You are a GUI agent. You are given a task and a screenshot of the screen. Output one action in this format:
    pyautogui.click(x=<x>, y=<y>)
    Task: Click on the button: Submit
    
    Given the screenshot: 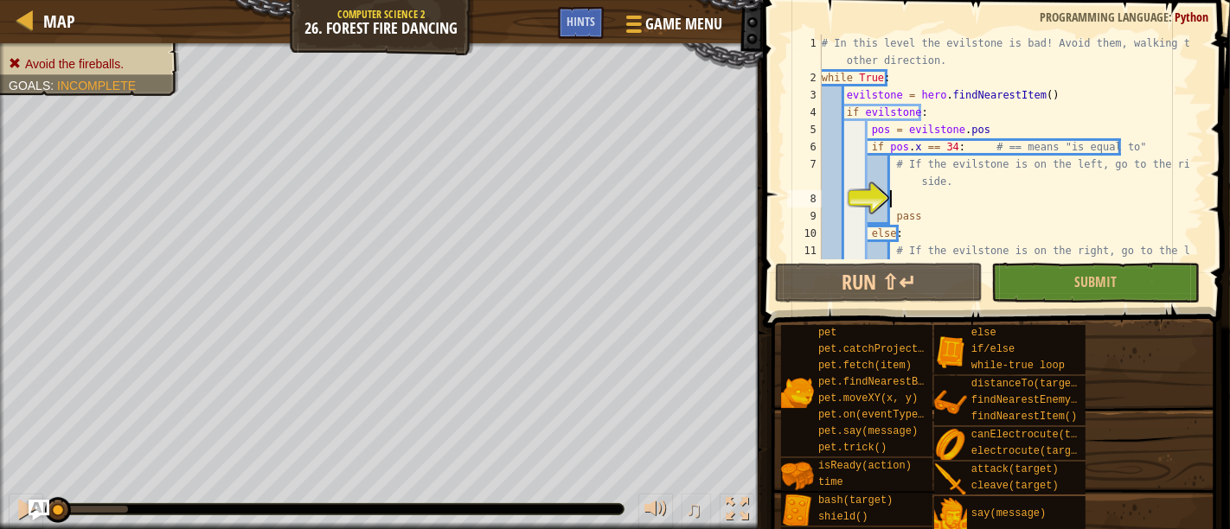 What is the action you would take?
    pyautogui.click(x=1095, y=283)
    